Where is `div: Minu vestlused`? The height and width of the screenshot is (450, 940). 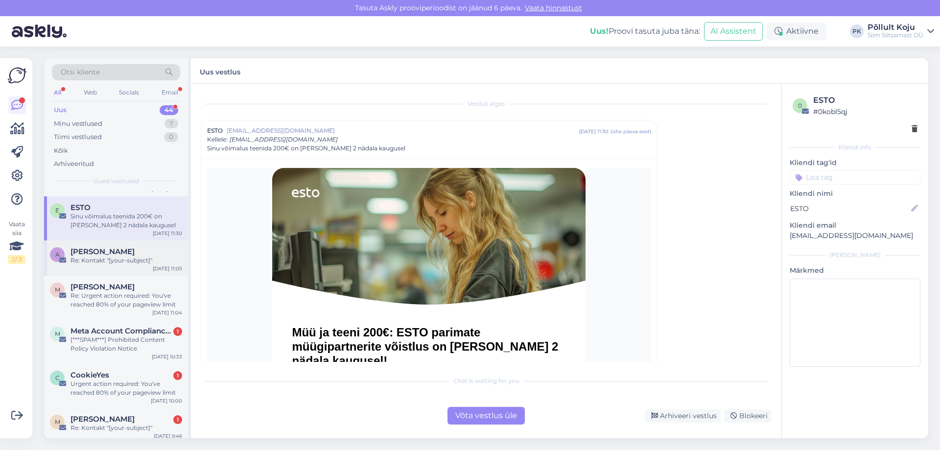 div: Minu vestlused is located at coordinates (78, 124).